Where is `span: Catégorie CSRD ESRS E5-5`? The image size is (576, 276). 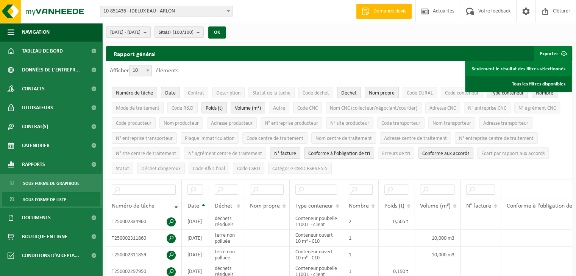 span: Catégorie CSRD ESRS E5-5 is located at coordinates (300, 169).